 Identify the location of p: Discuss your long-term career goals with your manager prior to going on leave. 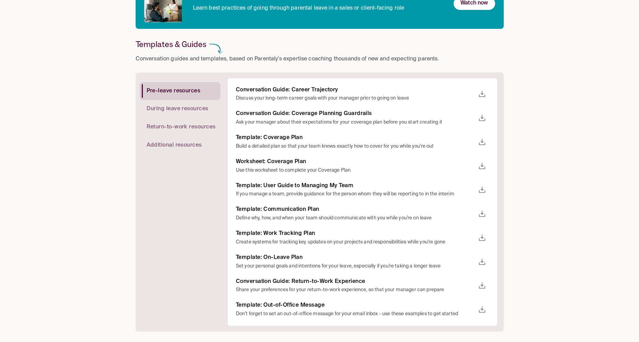
(356, 98).